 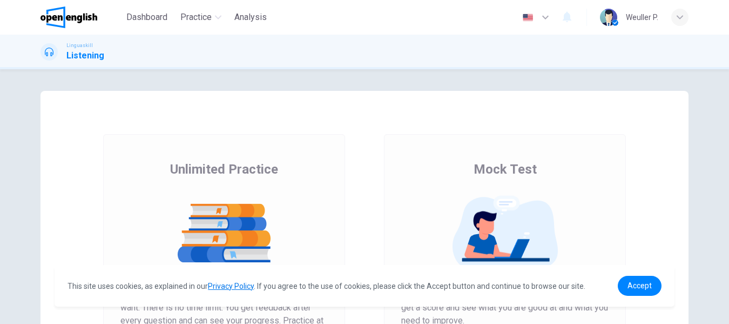 What do you see at coordinates (147, 17) in the screenshot?
I see `button: Dashboard` at bounding box center [147, 17].